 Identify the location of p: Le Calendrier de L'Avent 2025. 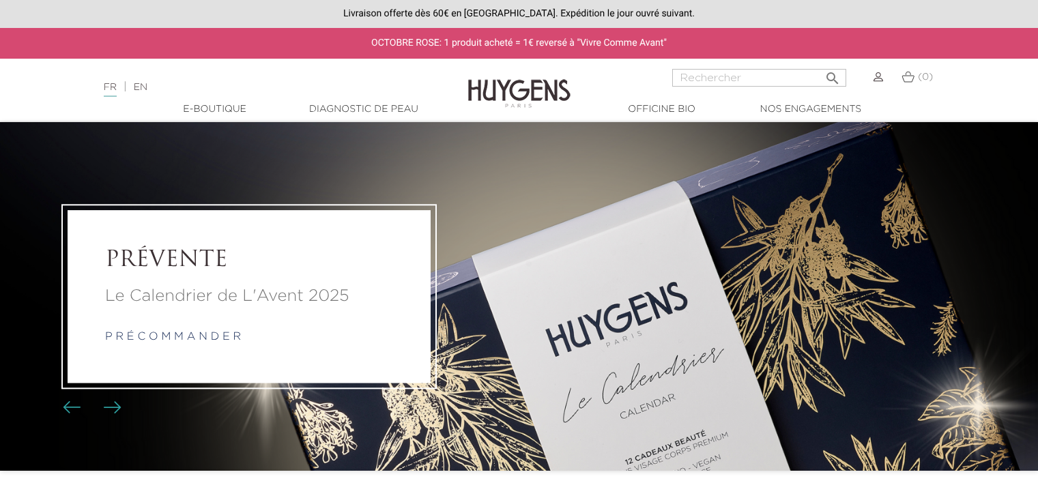
(249, 296).